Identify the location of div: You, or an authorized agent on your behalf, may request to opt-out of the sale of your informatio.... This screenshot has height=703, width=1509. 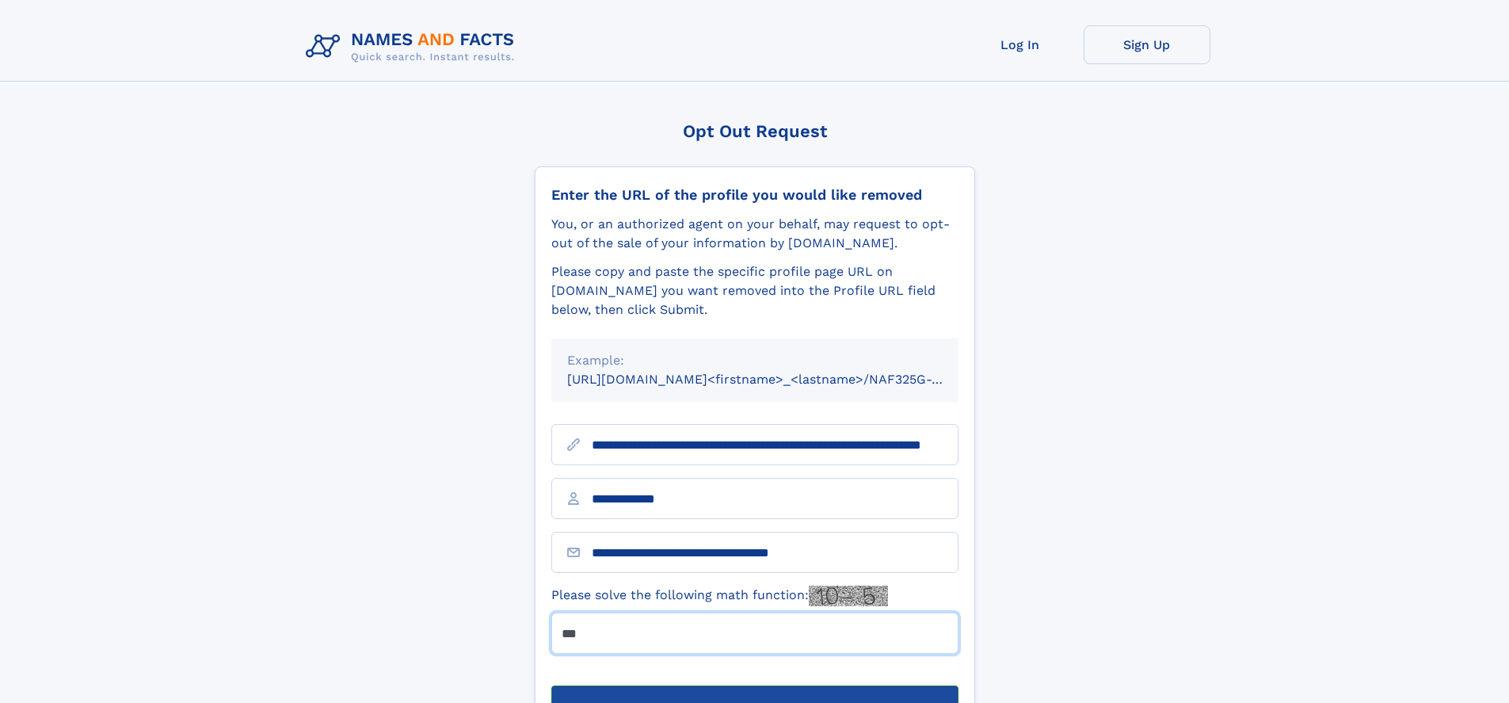
(755, 234).